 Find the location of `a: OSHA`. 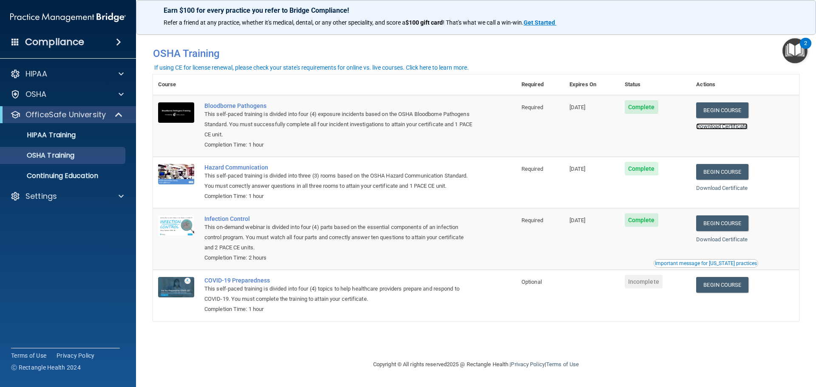

a: OSHA is located at coordinates (67, 94).